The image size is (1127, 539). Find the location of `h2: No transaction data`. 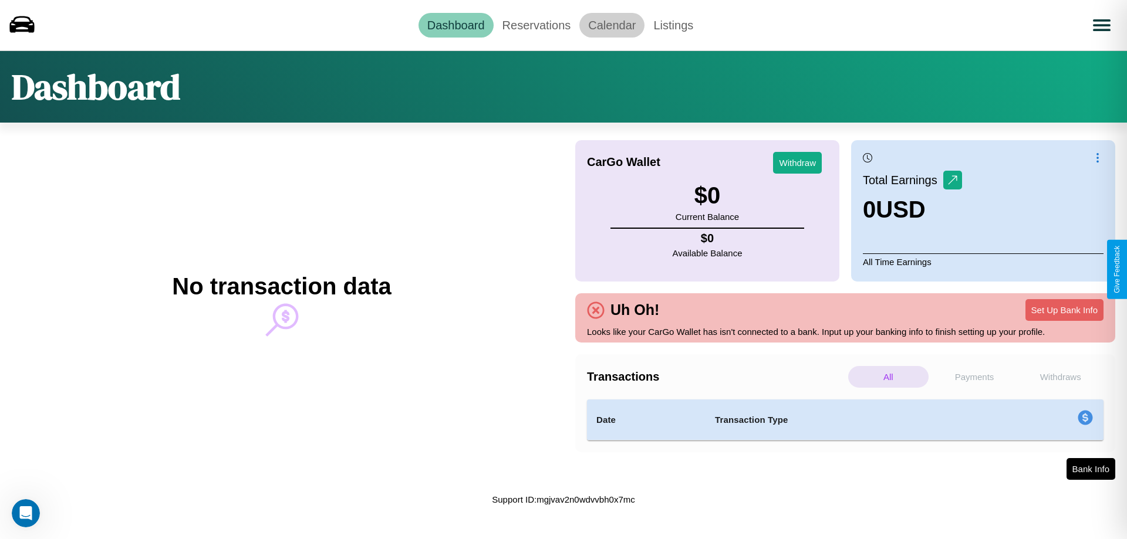

h2: No transaction data is located at coordinates (281, 286).